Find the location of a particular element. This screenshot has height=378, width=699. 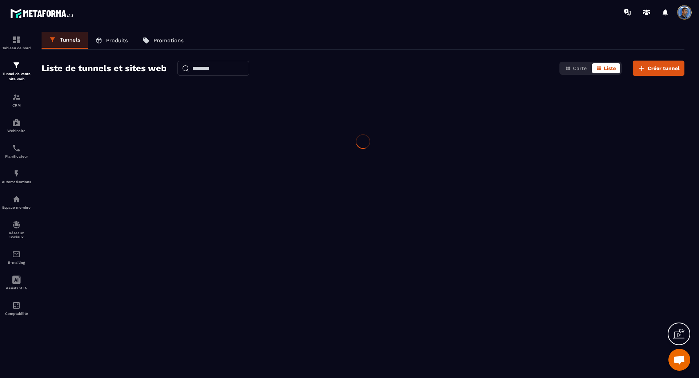

a: emailemailE-mailing is located at coordinates (16, 257).